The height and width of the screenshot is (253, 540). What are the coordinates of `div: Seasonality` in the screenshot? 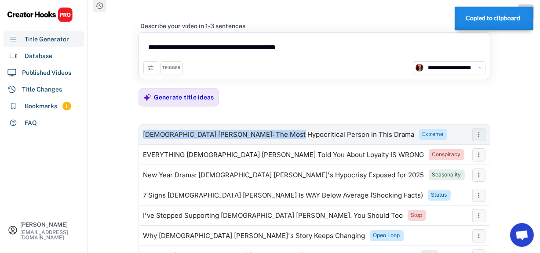 It's located at (447, 175).